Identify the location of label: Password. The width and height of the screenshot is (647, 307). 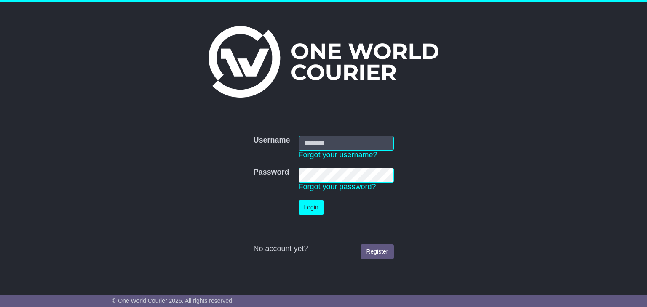
(271, 173).